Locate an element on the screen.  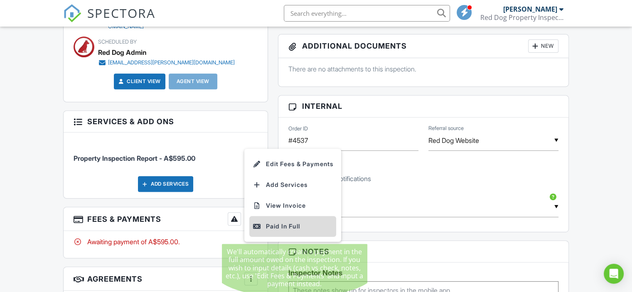
li: Service: Property Inspection Report is located at coordinates (165, 154).